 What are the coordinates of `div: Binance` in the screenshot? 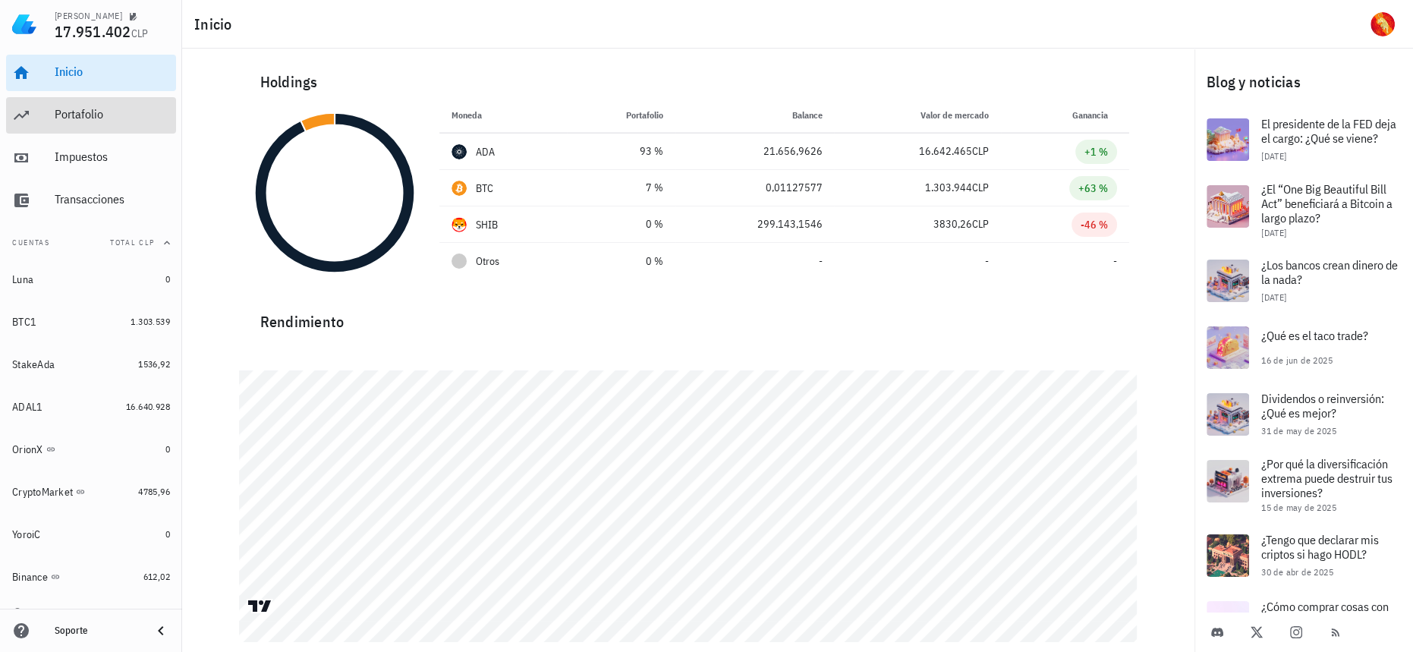 It's located at (30, 577).